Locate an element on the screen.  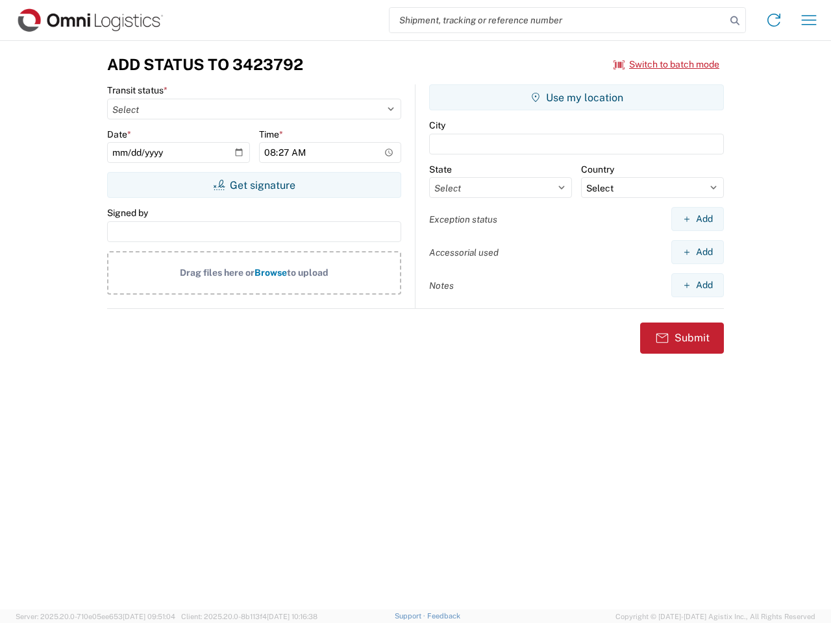
label: Date is located at coordinates (119, 134).